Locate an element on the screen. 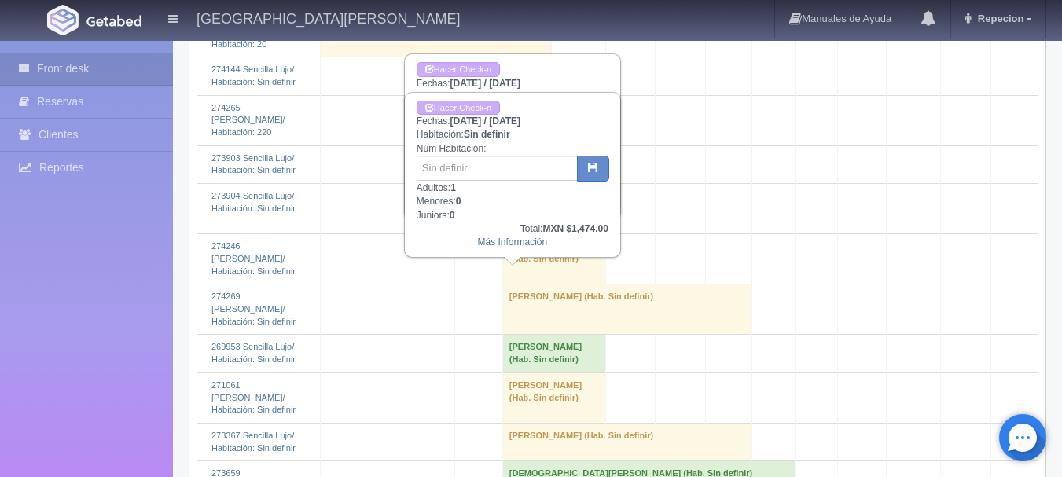  a: 274144 Sencilla Lujo/Habitación: Sin definir is located at coordinates (253, 75).